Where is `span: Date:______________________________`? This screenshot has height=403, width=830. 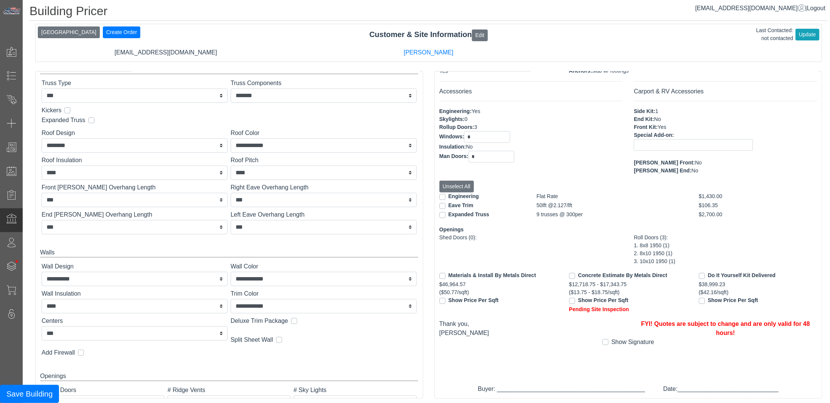
span: Date:______________________________ is located at coordinates (721, 389).